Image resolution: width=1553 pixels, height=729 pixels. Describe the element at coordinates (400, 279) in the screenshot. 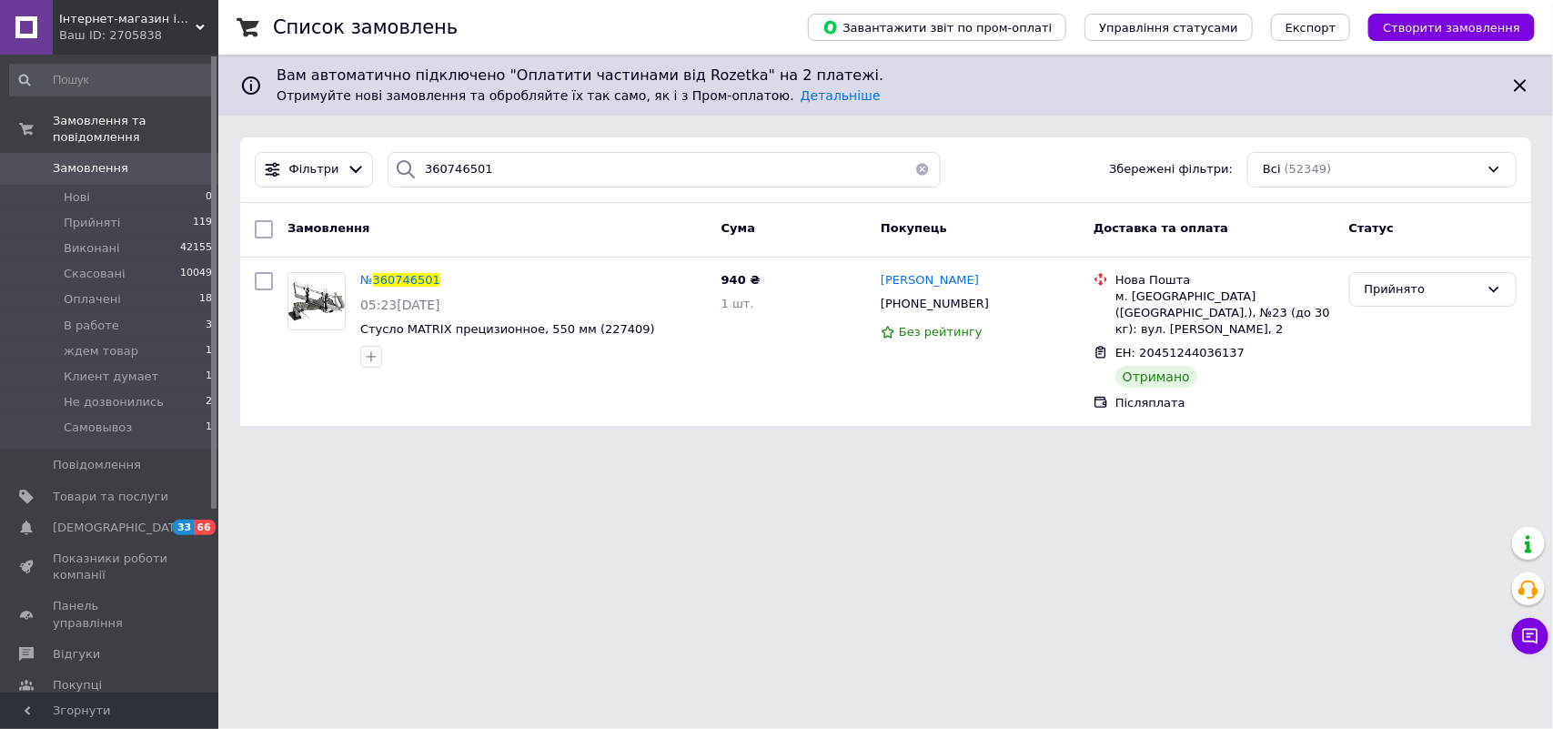

I see `a: №360746501` at that location.